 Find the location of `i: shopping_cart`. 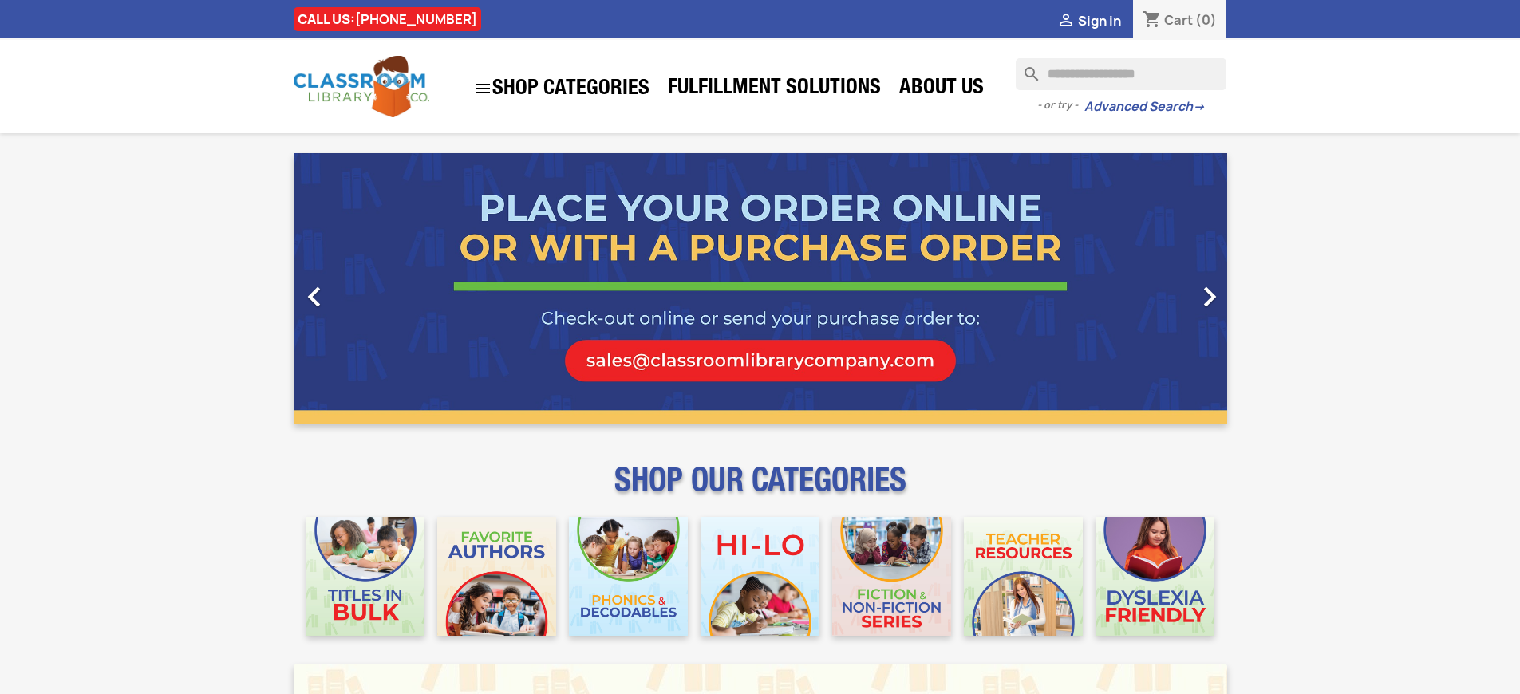

i: shopping_cart is located at coordinates (1152, 21).